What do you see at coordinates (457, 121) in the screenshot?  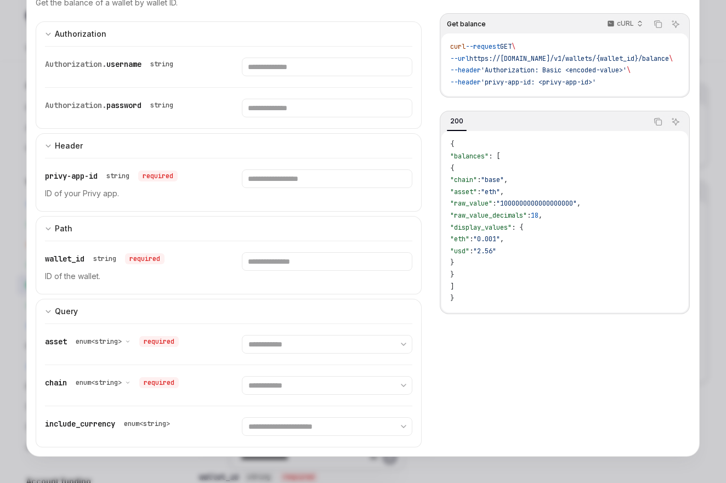 I see `div: 200` at bounding box center [457, 121].